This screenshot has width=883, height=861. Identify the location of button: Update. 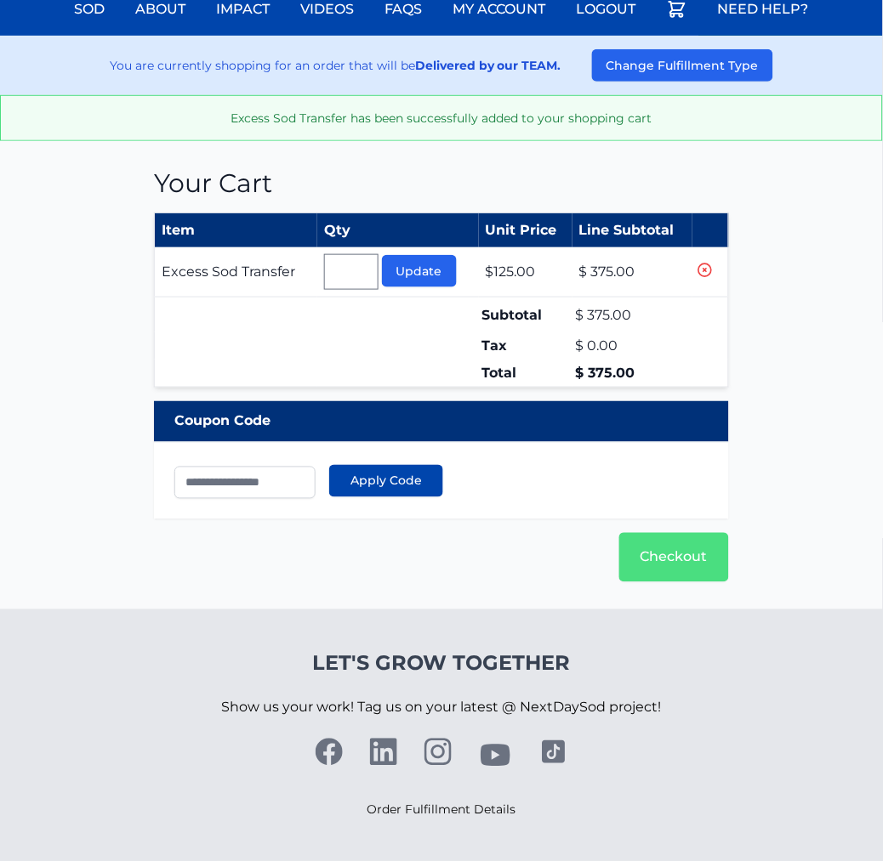
(419, 271).